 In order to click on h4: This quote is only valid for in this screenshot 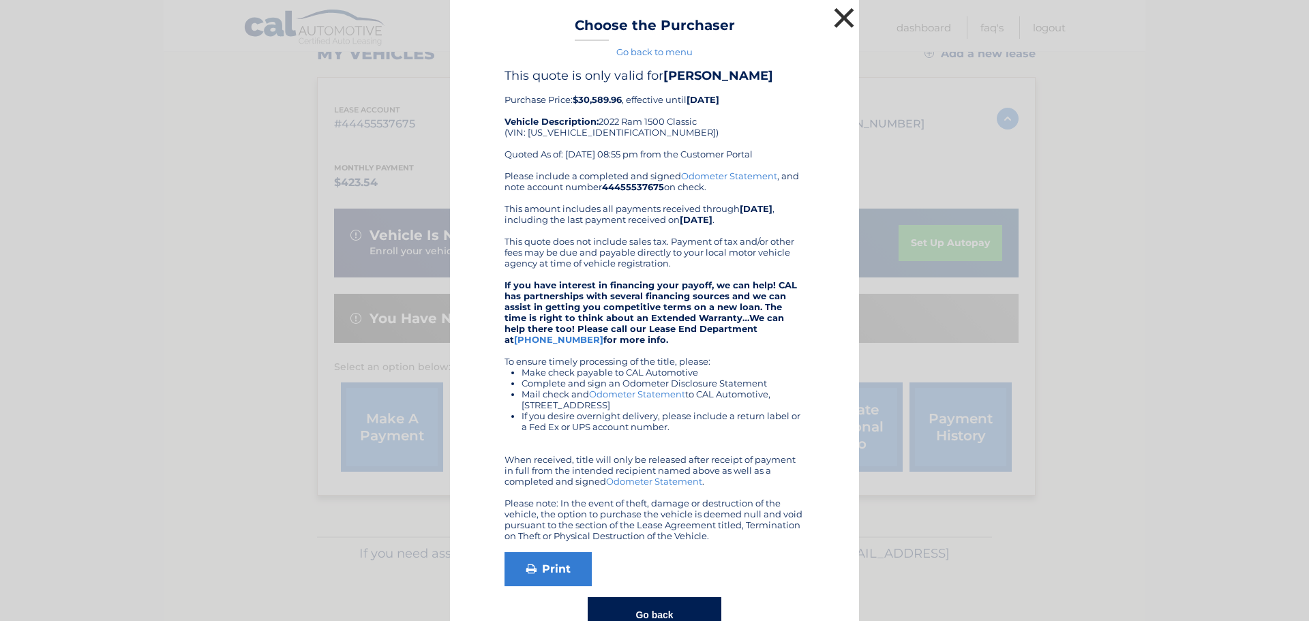, I will do `click(654, 76)`.